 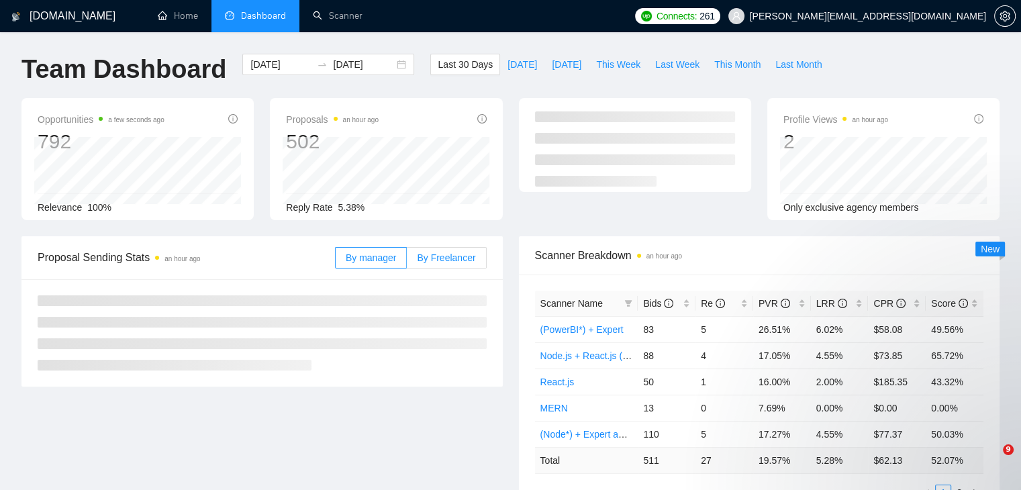 I want to click on td: $58.08, so click(x=897, y=329).